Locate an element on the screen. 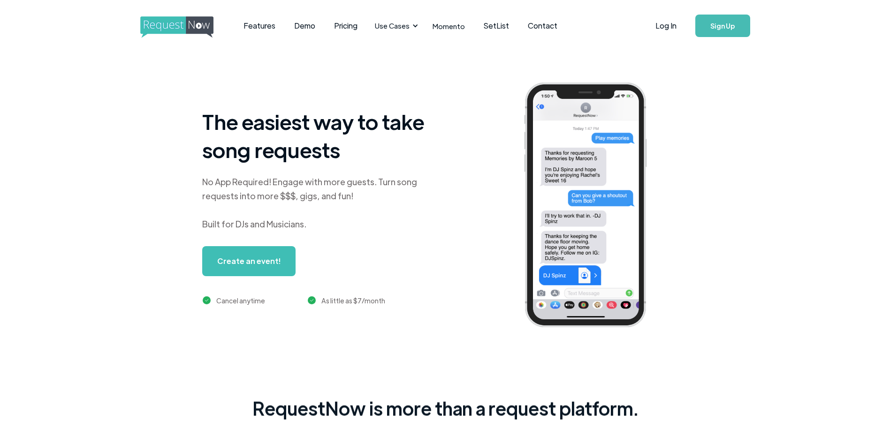 Image resolution: width=890 pixels, height=444 pixels. a: Sign Up is located at coordinates (722, 26).